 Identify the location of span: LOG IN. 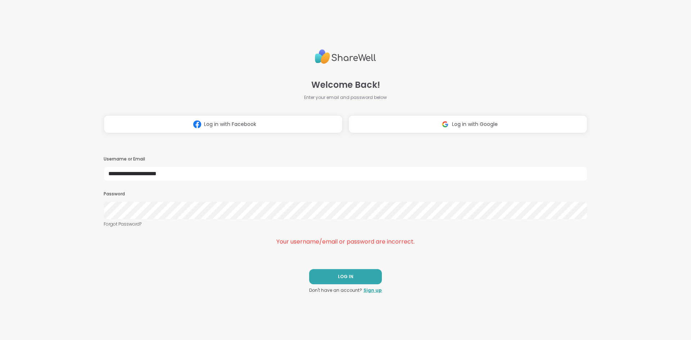
(346, 277).